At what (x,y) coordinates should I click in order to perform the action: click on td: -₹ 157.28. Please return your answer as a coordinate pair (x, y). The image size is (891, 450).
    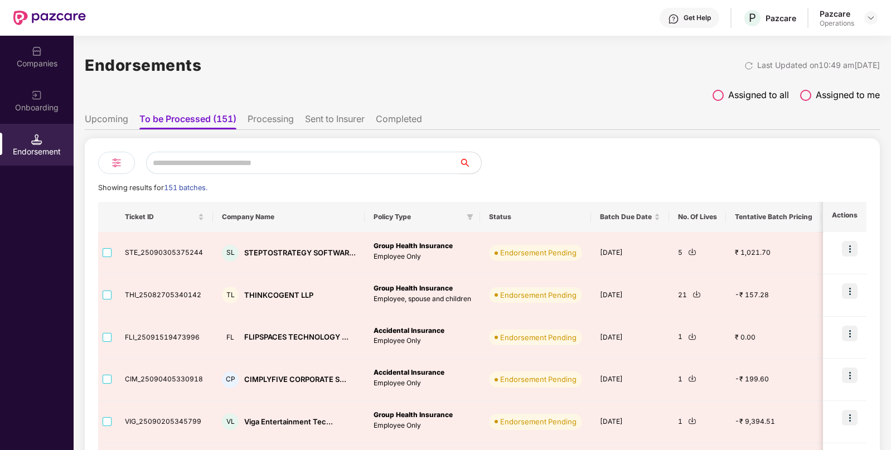
    Looking at the image, I should click on (773, 295).